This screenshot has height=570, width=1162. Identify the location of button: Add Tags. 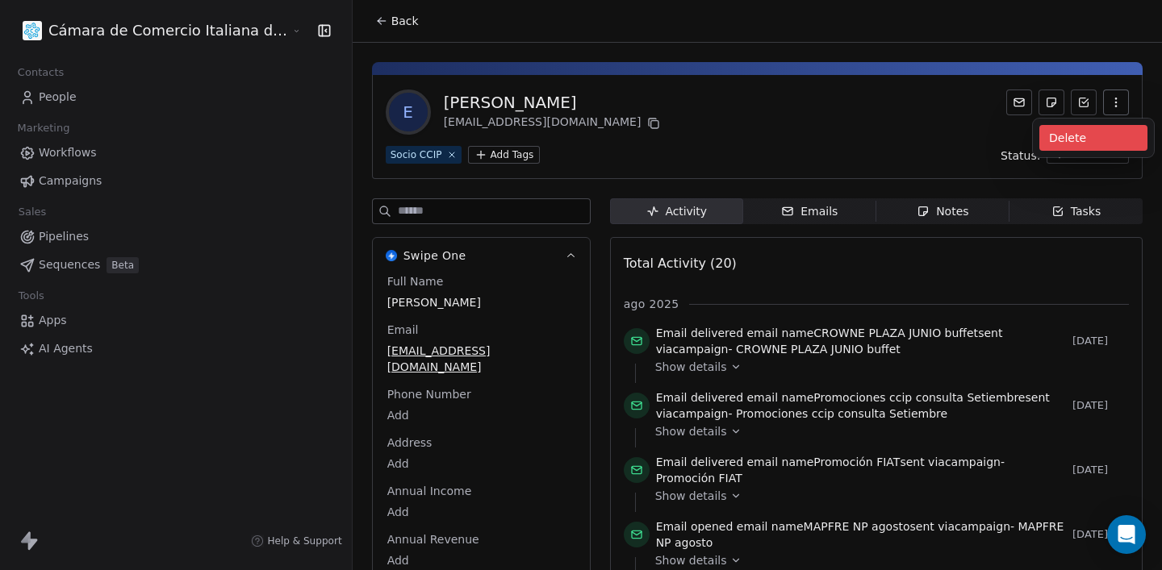
(504, 155).